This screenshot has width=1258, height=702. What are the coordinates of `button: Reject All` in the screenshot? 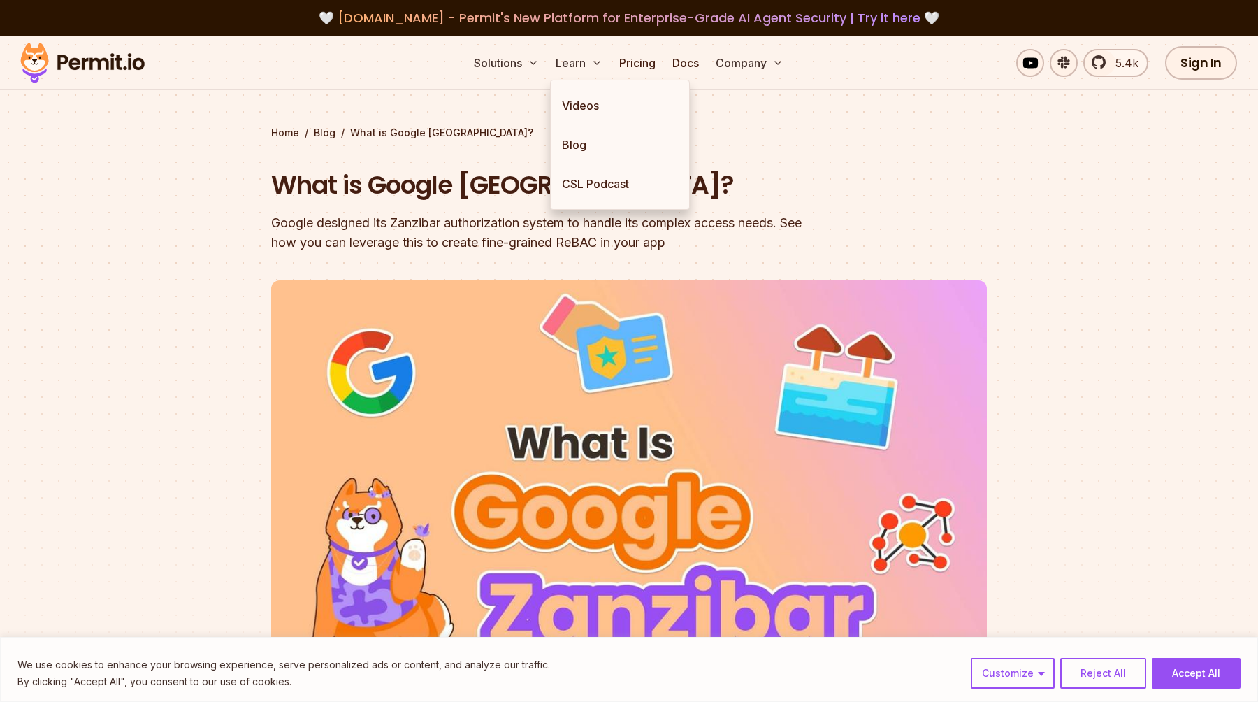 It's located at (1103, 673).